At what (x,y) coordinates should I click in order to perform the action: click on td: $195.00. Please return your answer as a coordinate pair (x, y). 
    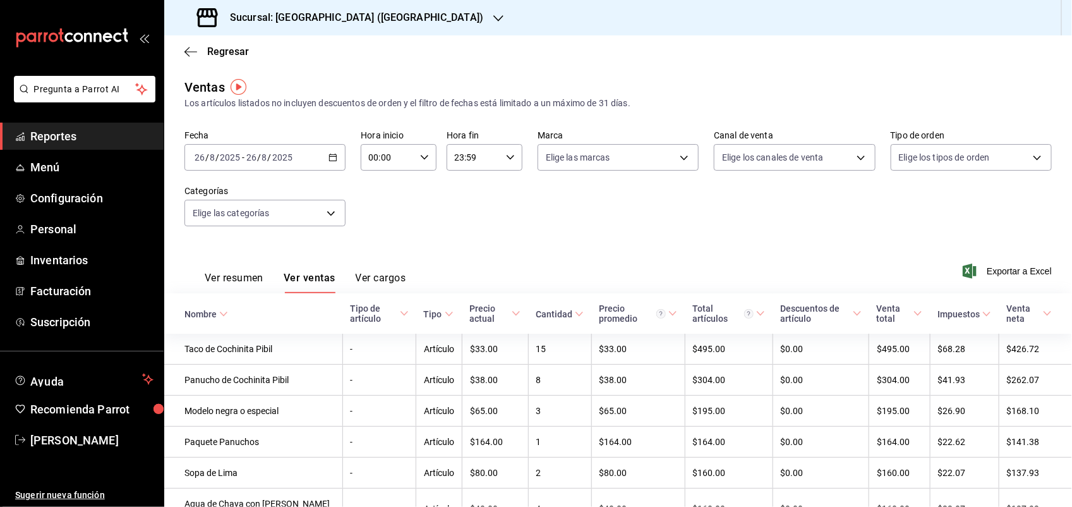
    Looking at the image, I should click on (728, 411).